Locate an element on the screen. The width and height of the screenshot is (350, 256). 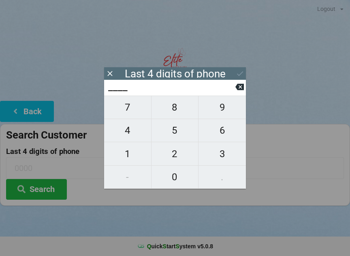
span: 6 is located at coordinates (222, 131).